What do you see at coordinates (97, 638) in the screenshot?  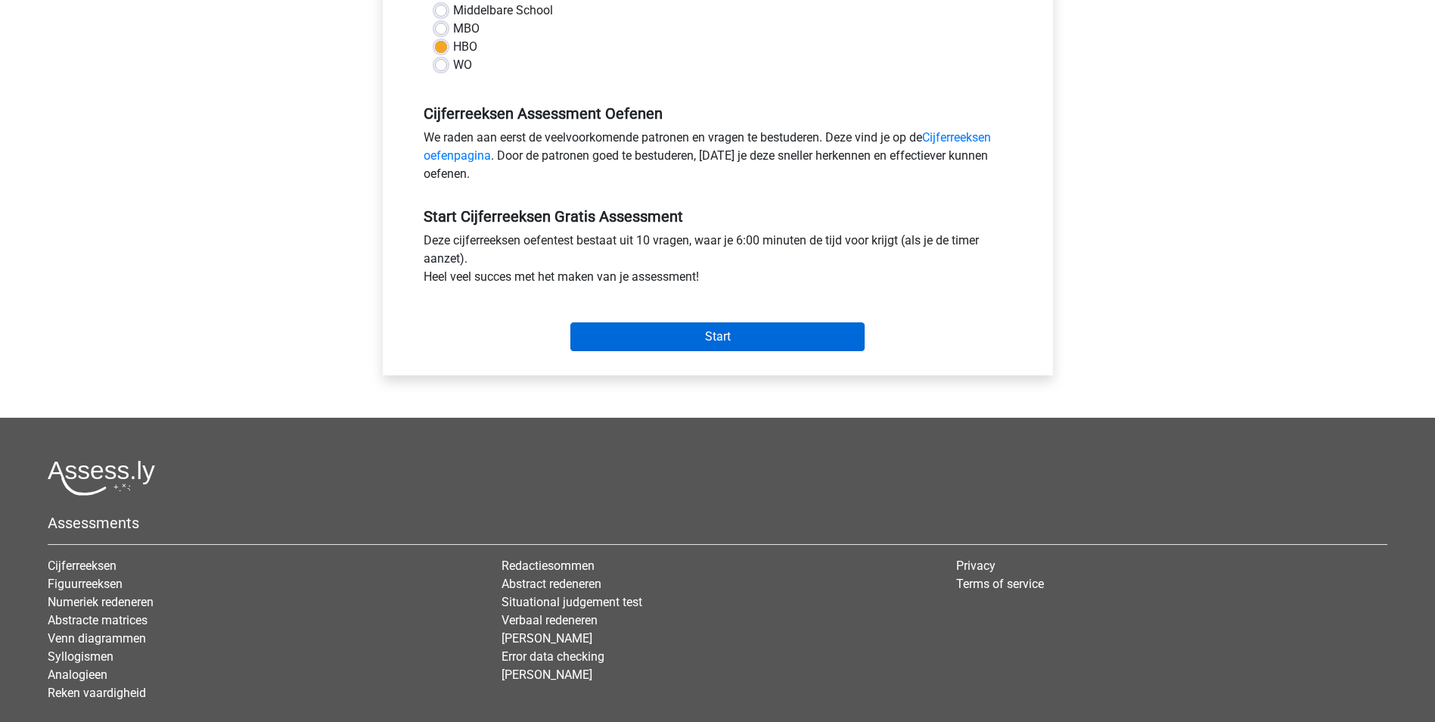 I see `a: Venn diagrammen` at bounding box center [97, 638].